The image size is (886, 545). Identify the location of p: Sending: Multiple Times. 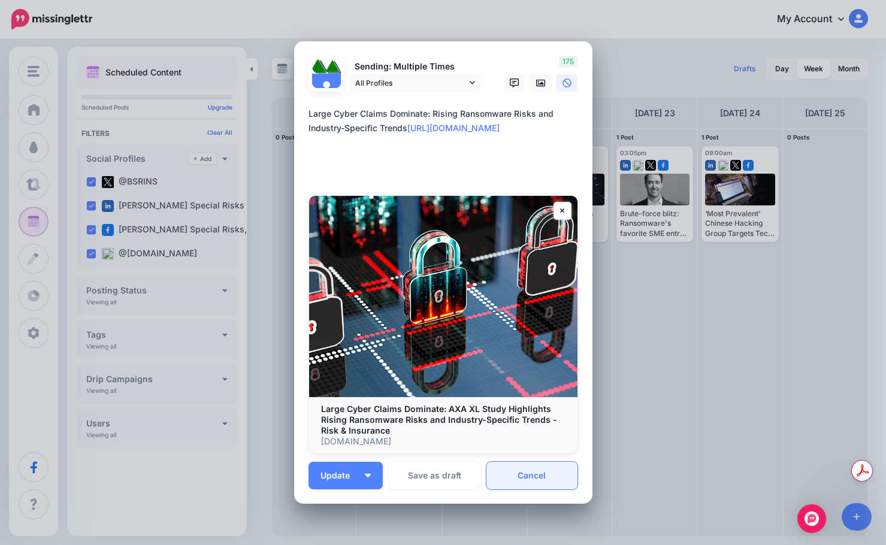
(415, 66).